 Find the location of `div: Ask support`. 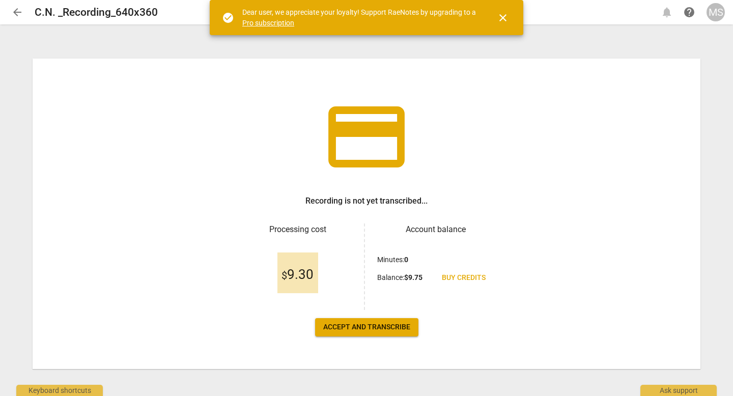

div: Ask support is located at coordinates (679, 391).